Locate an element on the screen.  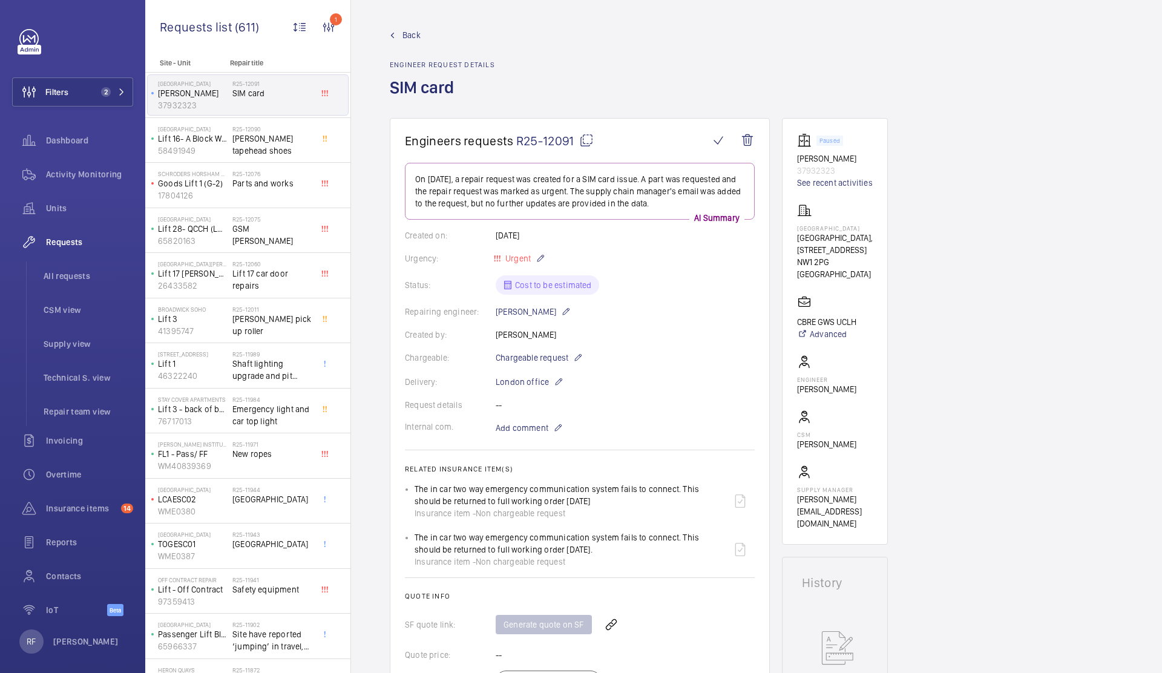
span: Overtime is located at coordinates (90, 474).